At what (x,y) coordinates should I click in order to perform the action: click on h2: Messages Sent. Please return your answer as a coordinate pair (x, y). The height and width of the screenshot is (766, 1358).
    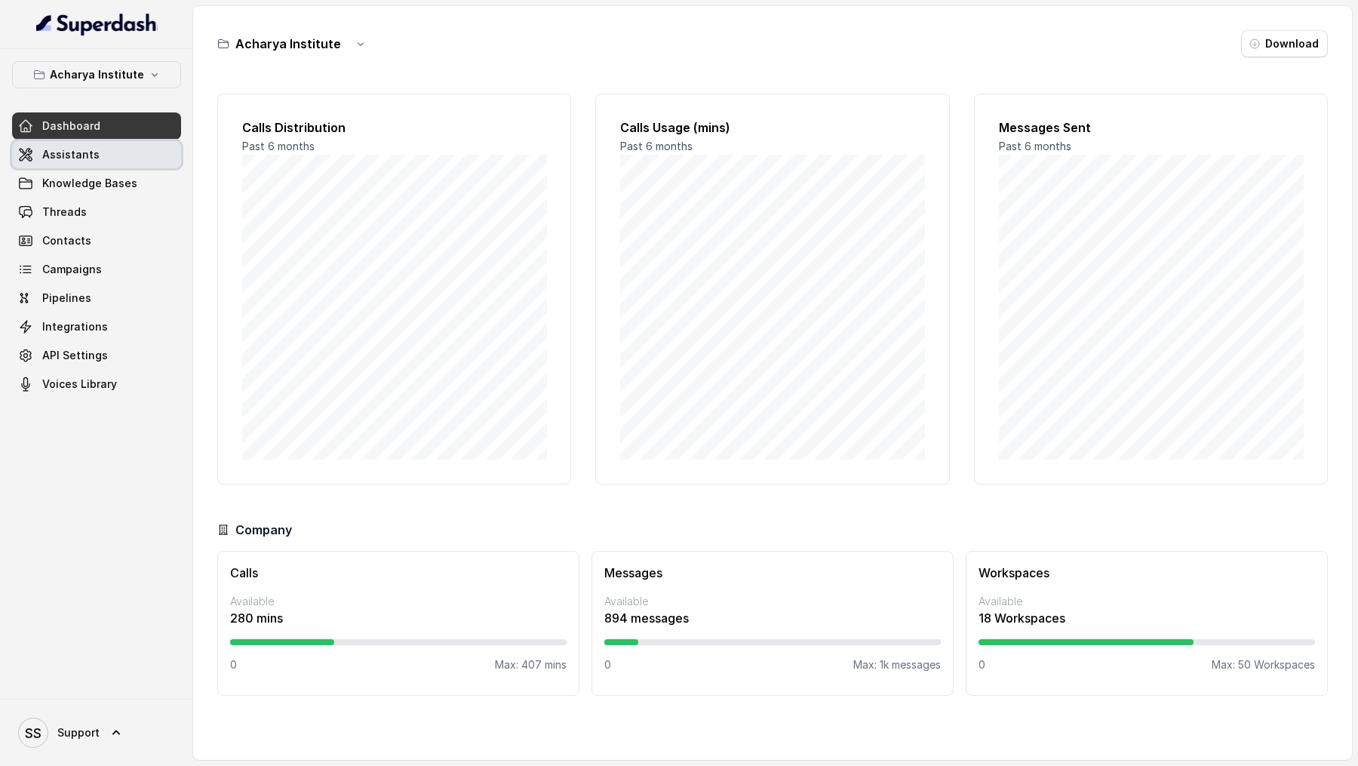
    Looking at the image, I should click on (1151, 128).